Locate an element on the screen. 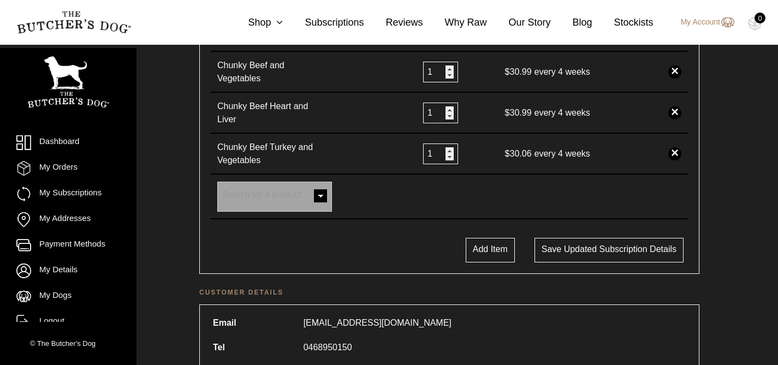 The width and height of the screenshot is (778, 365). td: 0468950150 is located at coordinates (495, 347).